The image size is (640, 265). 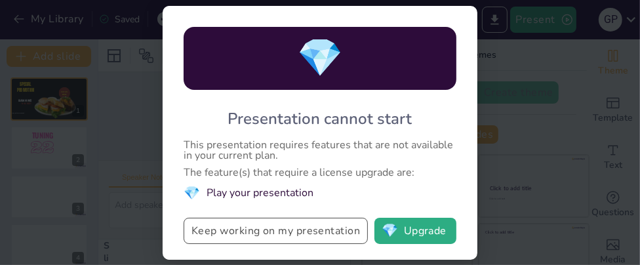 I want to click on li: Play your presentation, so click(x=320, y=193).